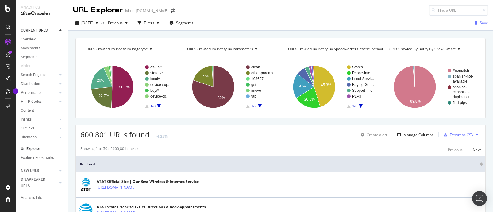 This screenshot has width=493, height=212. I want to click on text: duplciation, so click(461, 97).